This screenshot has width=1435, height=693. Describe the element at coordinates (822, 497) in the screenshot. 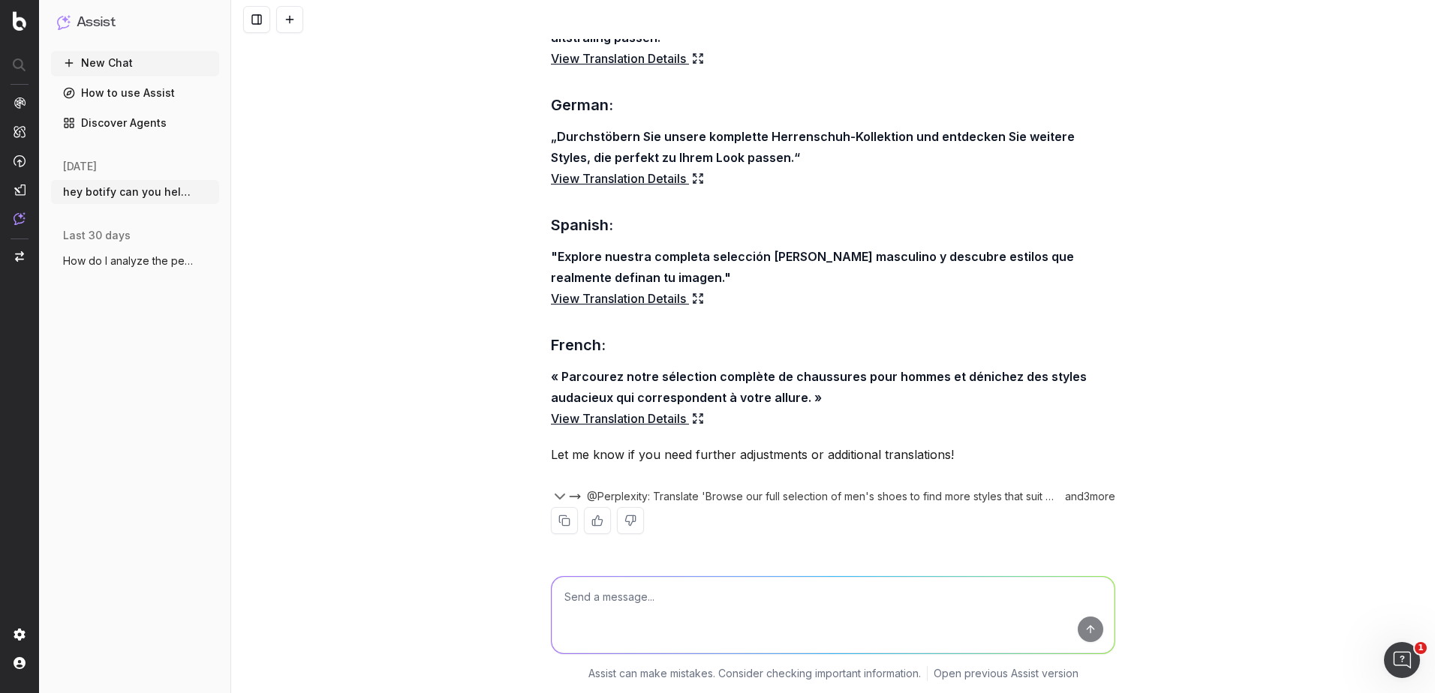

I see `span: @Perplexity: Translate 'Browse our full selection of men's shoes to find more styles that suit yo...` at that location.